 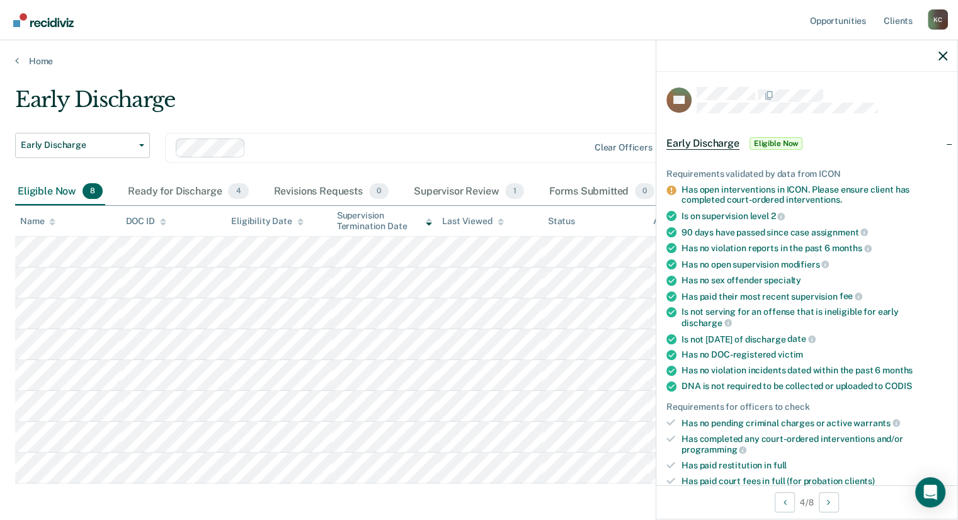 What do you see at coordinates (930, 492) in the screenshot?
I see `div: Open Intercom Messenger` at bounding box center [930, 492].